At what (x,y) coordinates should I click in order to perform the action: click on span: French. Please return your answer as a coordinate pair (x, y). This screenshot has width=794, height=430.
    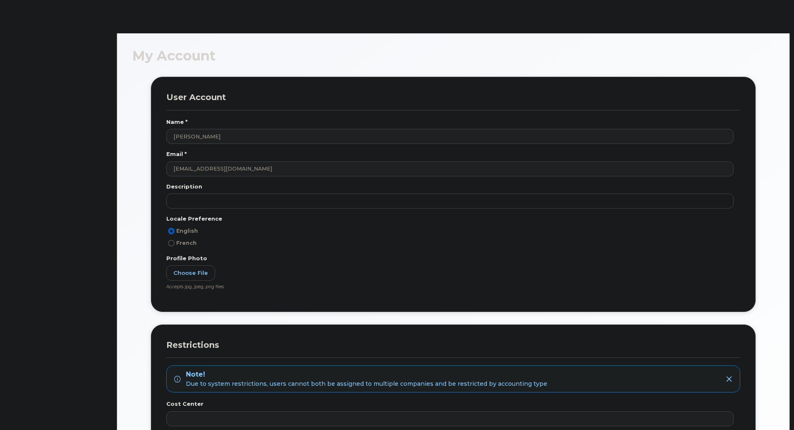
    Looking at the image, I should click on (186, 243).